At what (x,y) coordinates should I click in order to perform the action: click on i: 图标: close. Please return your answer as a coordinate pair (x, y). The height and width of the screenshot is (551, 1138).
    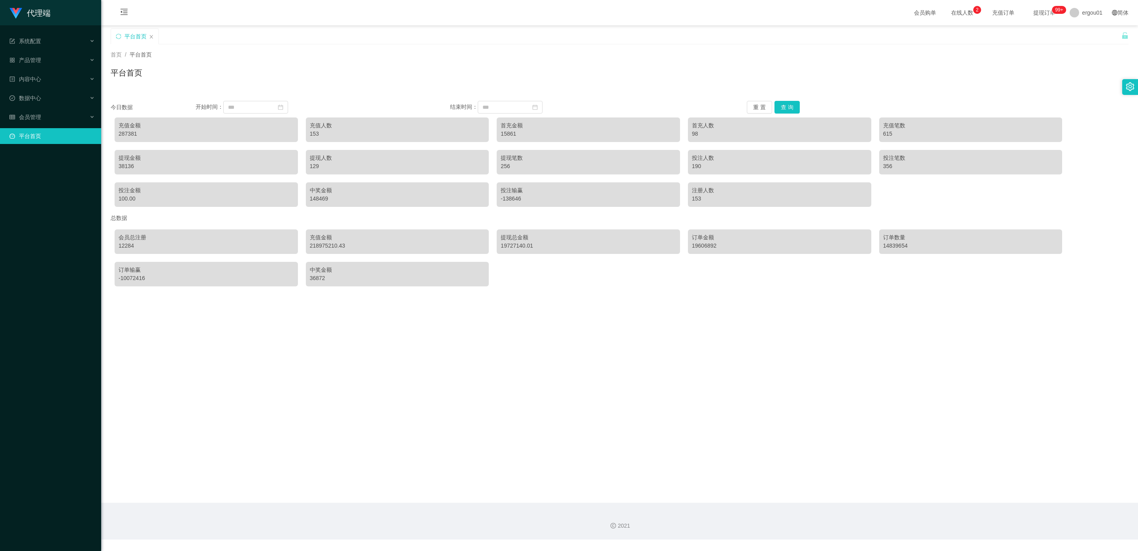
    Looking at the image, I should click on (151, 37).